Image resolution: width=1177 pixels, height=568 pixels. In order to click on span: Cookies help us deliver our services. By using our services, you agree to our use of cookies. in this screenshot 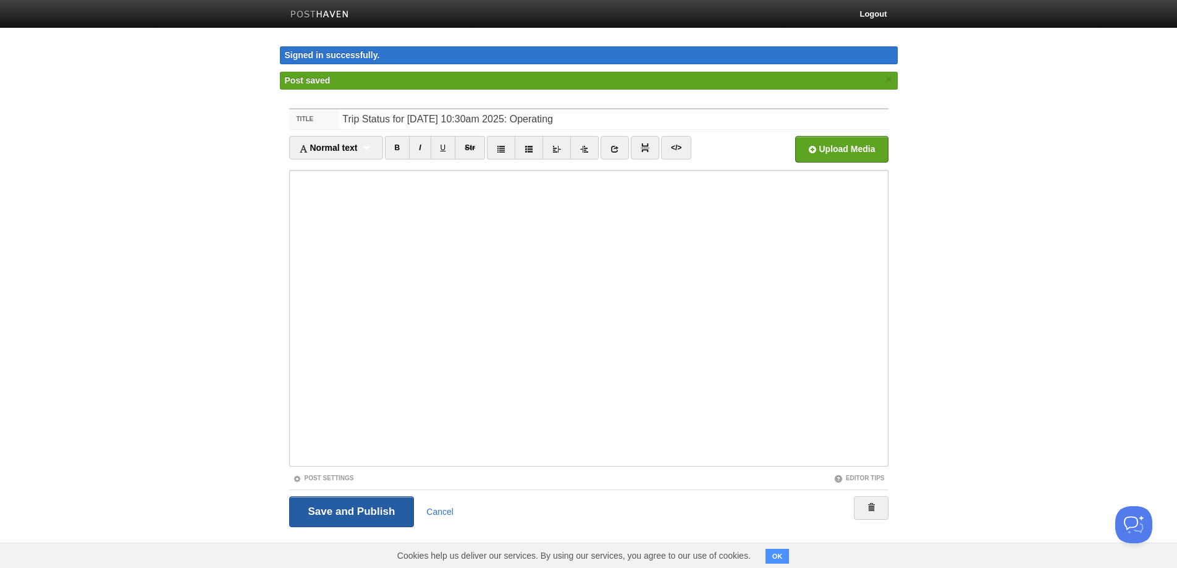, I will do `click(574, 555)`.